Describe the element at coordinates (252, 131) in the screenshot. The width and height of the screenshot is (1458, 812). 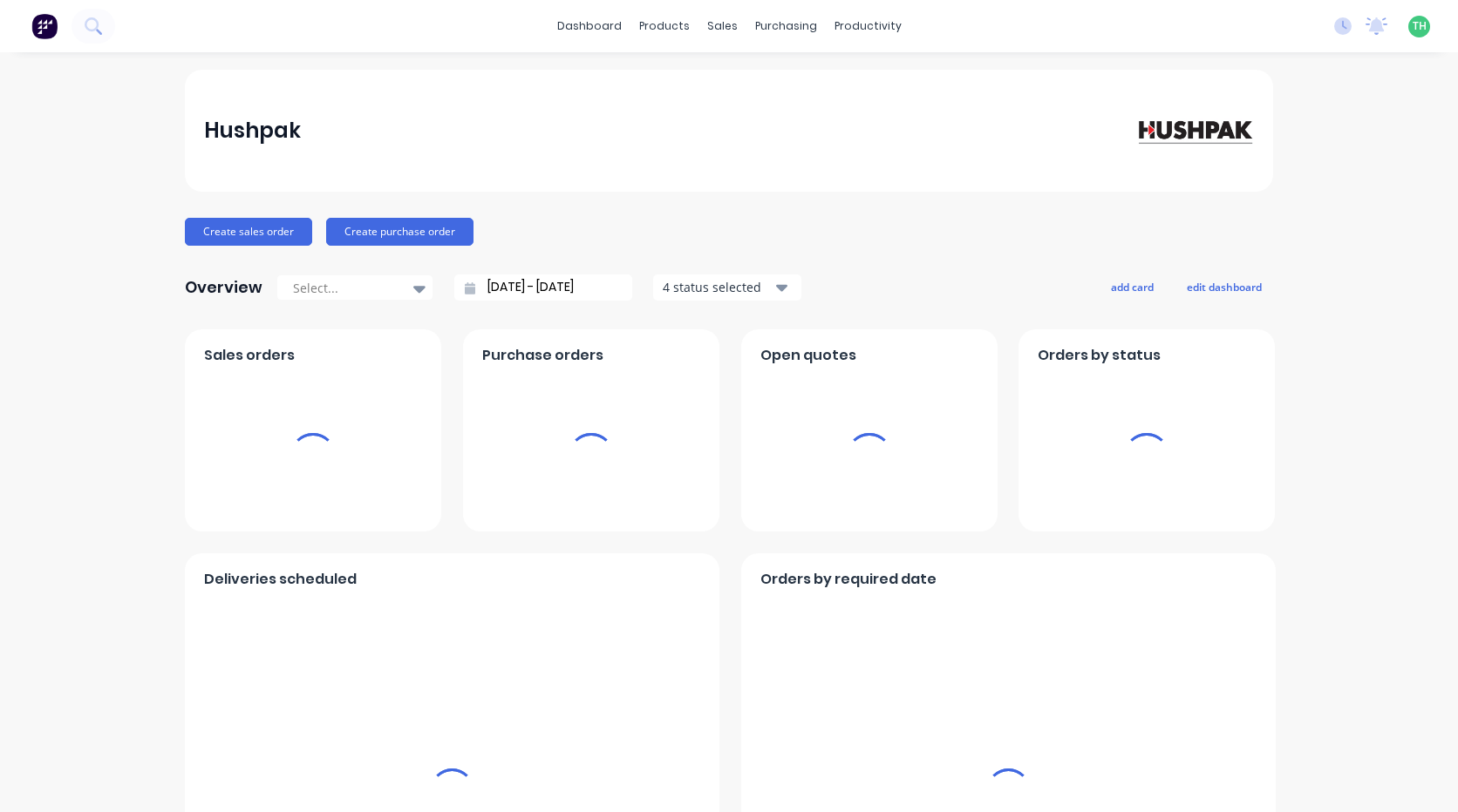
I see `div: Hushpak` at that location.